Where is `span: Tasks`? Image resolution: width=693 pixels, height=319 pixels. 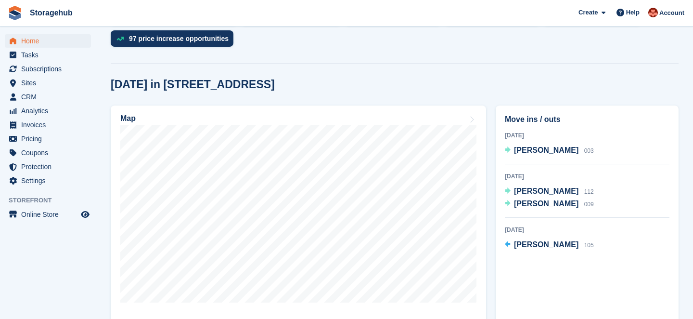
span: Tasks is located at coordinates (50, 55).